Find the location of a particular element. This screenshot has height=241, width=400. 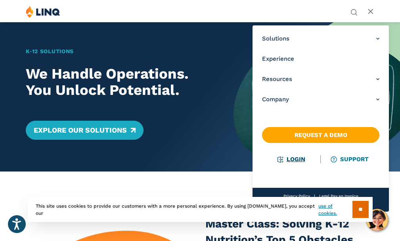

span: Solutions is located at coordinates (275, 38).